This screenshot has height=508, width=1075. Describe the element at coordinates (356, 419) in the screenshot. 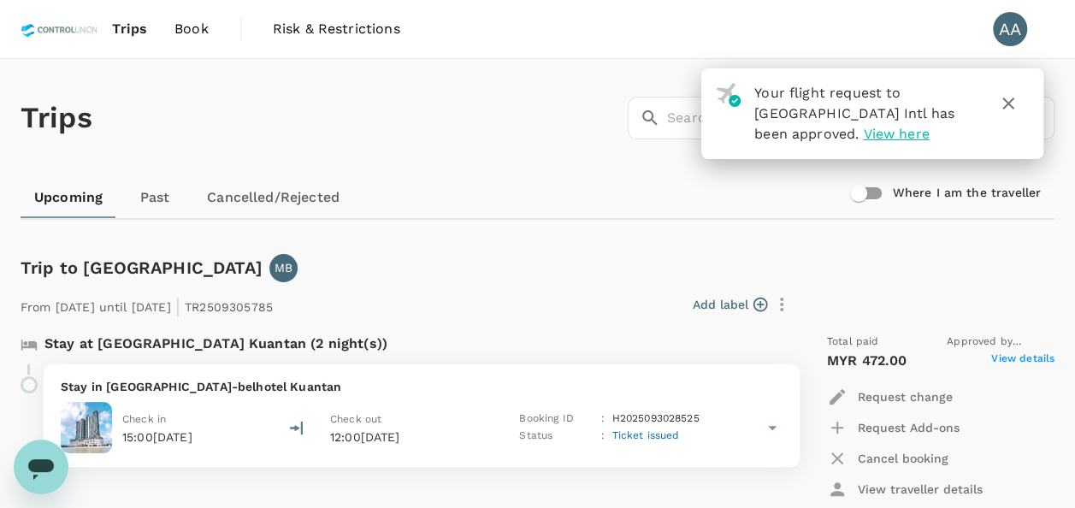

I see `span: Check out` at that location.